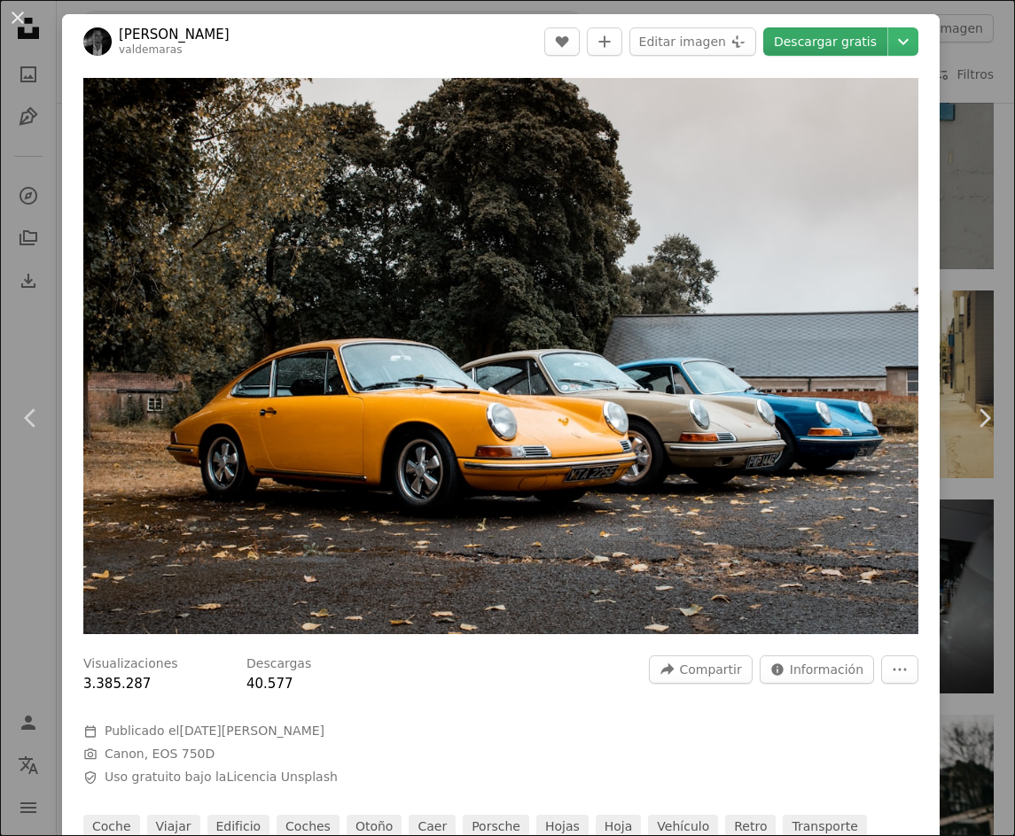 This screenshot has height=836, width=1015. What do you see at coordinates (97, 42) in the screenshot?
I see `img: Ve al perfil de Valdemaras Januška` at bounding box center [97, 42].